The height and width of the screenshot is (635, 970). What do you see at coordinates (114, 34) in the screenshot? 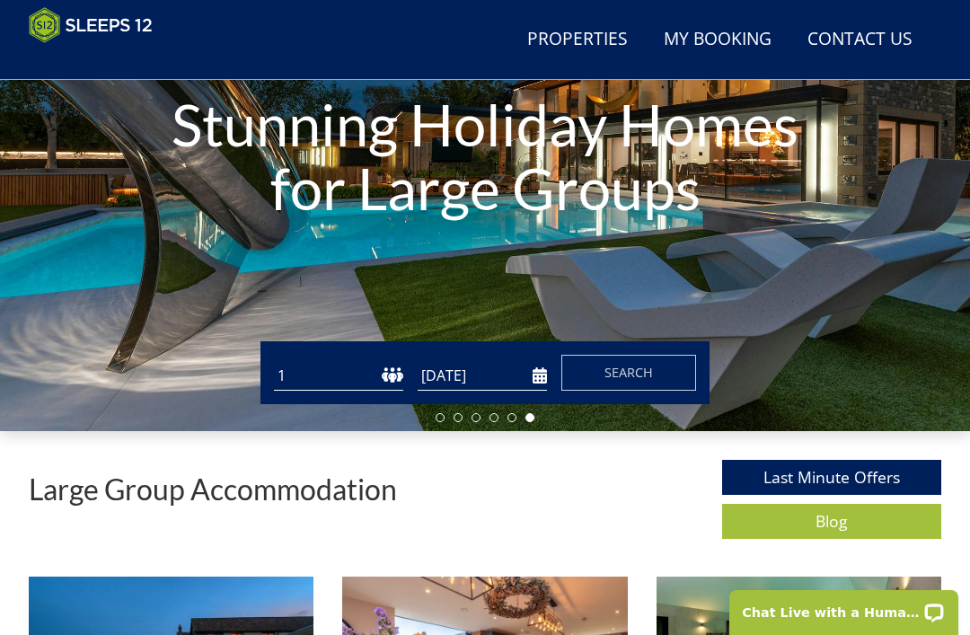
I see `p: Chat Live with a Human!` at bounding box center [114, 34].